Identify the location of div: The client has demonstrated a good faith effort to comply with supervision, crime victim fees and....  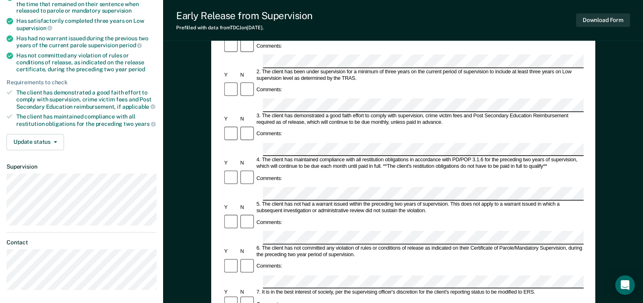
(86, 100).